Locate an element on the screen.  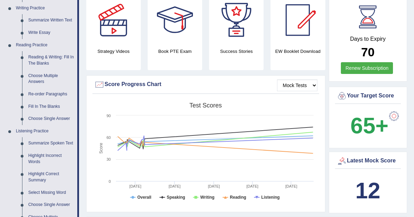
div: Score Progress Chart is located at coordinates (206, 84).